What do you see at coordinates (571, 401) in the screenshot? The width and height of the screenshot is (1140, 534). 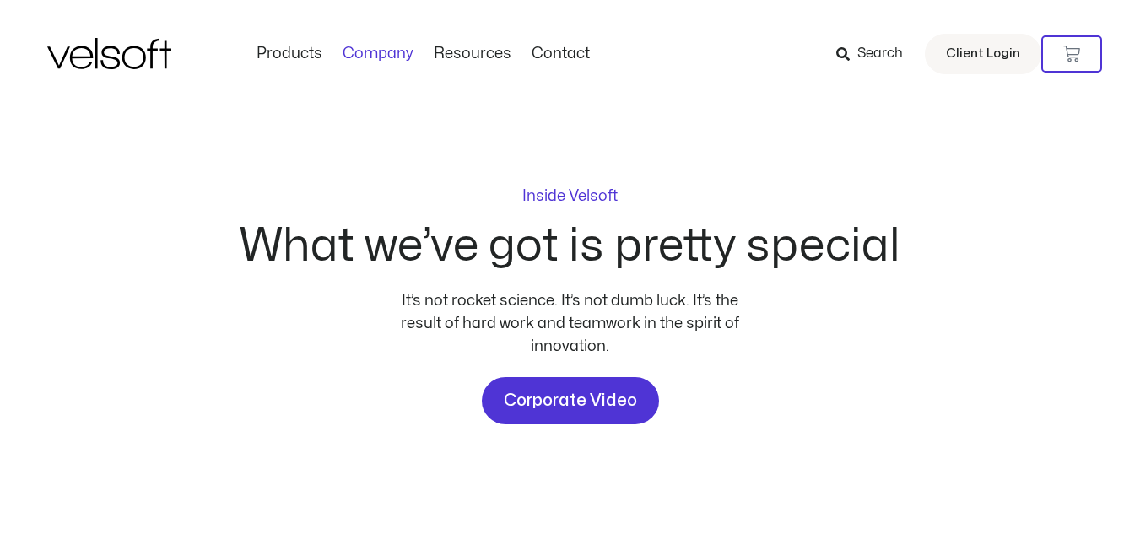 I see `a: Corporate Video` at bounding box center [571, 401].